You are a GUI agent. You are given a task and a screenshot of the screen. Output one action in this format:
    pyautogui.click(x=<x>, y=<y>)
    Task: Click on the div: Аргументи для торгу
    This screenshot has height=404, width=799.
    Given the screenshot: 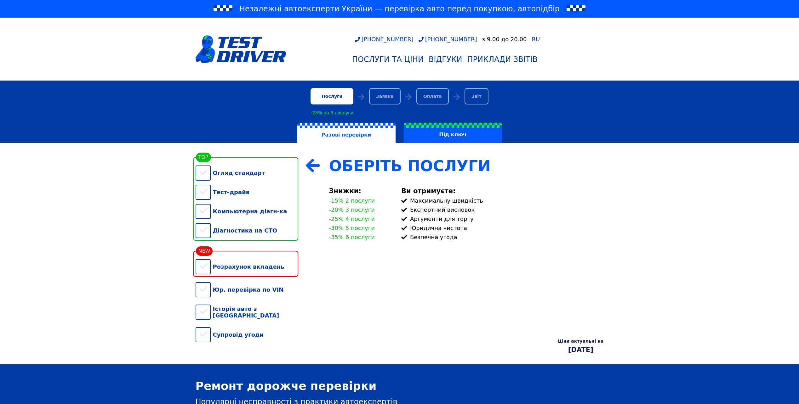 What is the action you would take?
    pyautogui.click(x=502, y=219)
    